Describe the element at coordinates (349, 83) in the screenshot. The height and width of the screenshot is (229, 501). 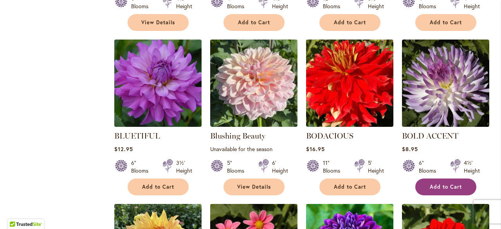
I see `img: BODACIOUS` at that location.